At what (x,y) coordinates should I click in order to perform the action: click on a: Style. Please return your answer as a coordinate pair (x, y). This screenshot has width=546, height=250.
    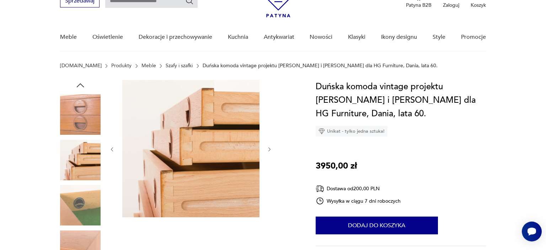
    Looking at the image, I should click on (439, 37).